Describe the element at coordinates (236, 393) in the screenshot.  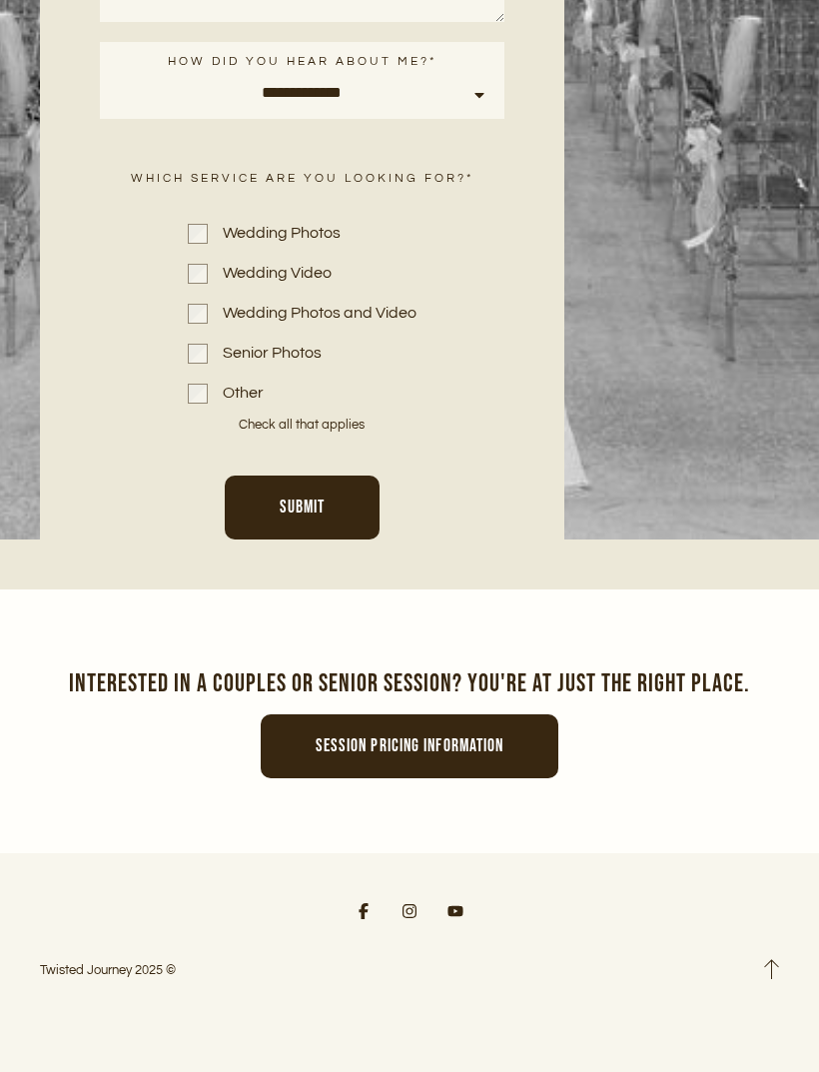
I see `label: Other` at that location.